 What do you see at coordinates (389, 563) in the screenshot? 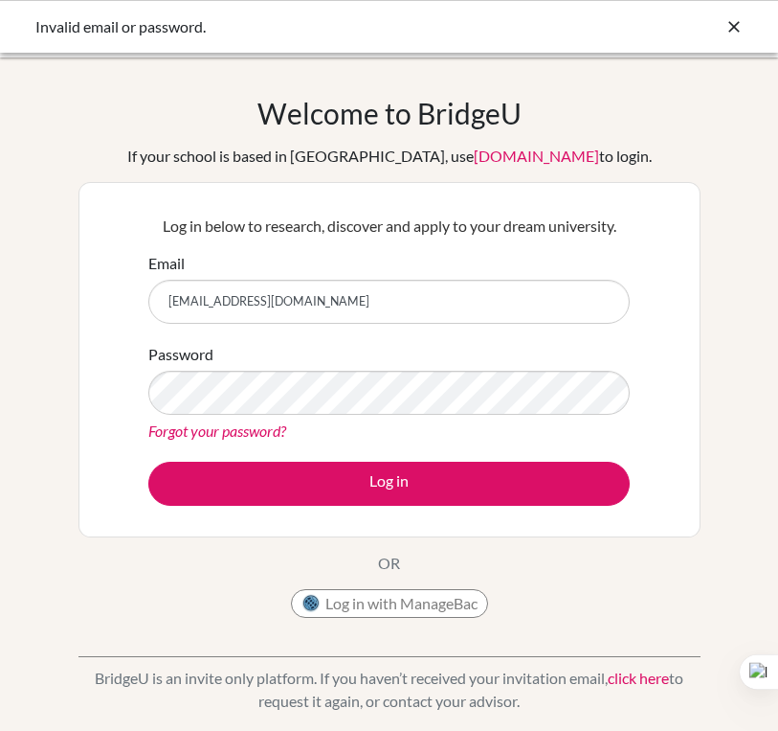
I see `p: OR` at bounding box center [389, 563].